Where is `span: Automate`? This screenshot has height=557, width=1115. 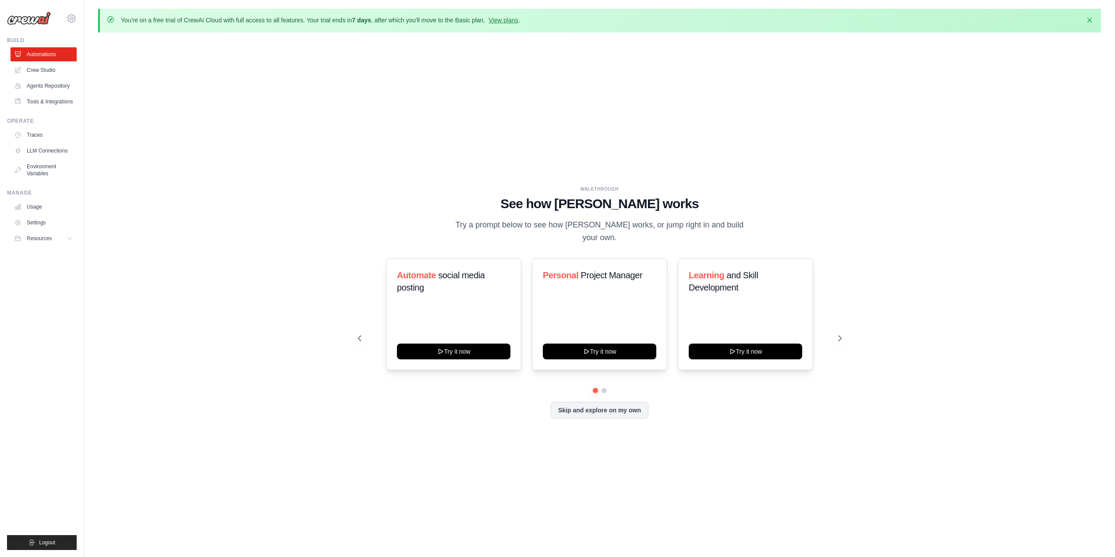 span: Automate is located at coordinates (416, 275).